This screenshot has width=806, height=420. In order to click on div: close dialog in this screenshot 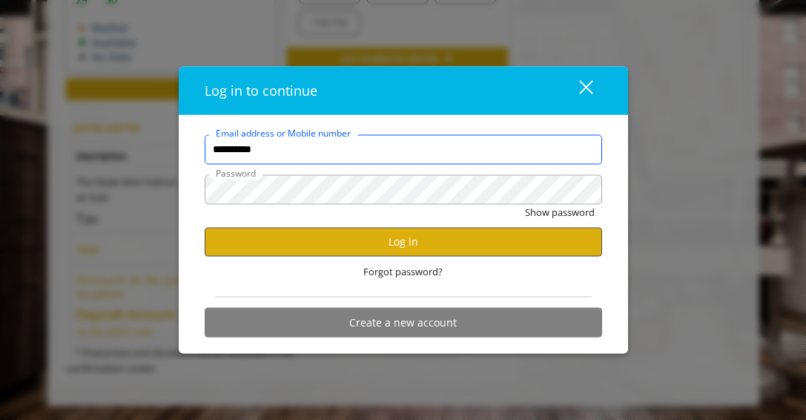, I will do `click(577, 90)`.